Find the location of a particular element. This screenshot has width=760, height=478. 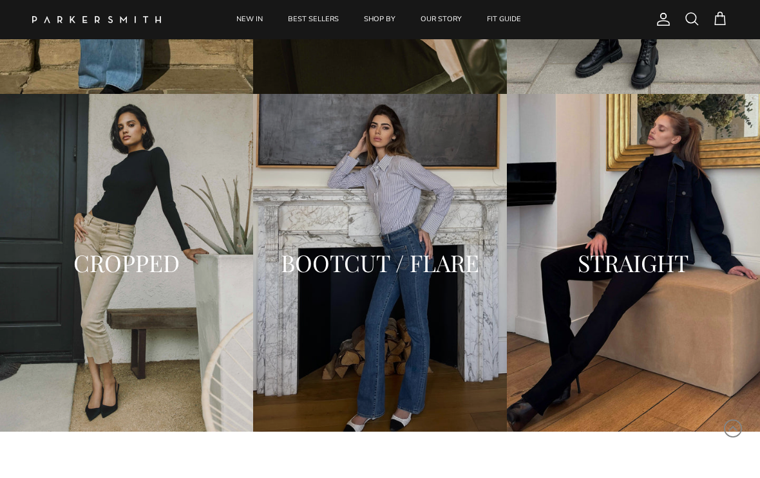

a: BOOTCUT / FLARE is located at coordinates (379, 263).